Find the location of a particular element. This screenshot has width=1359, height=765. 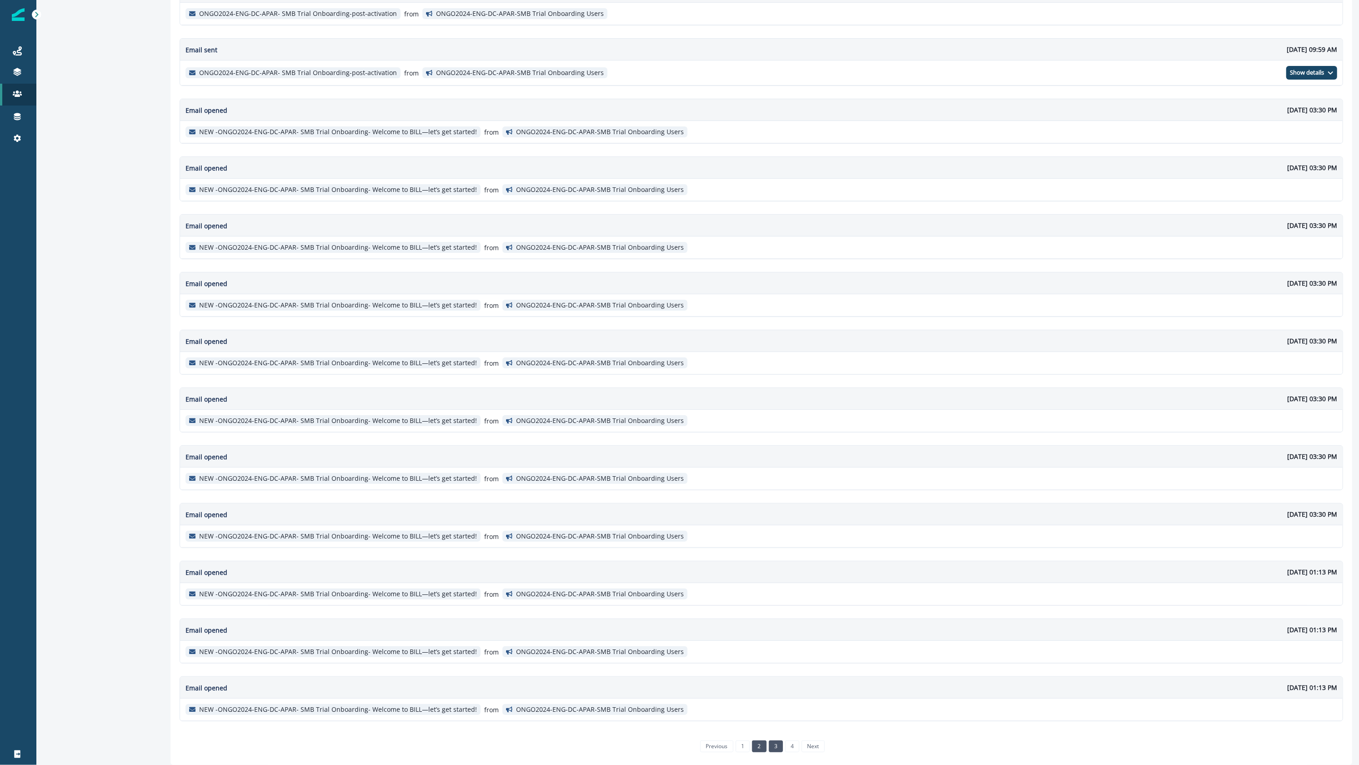

img: Inflection is located at coordinates (18, 15).